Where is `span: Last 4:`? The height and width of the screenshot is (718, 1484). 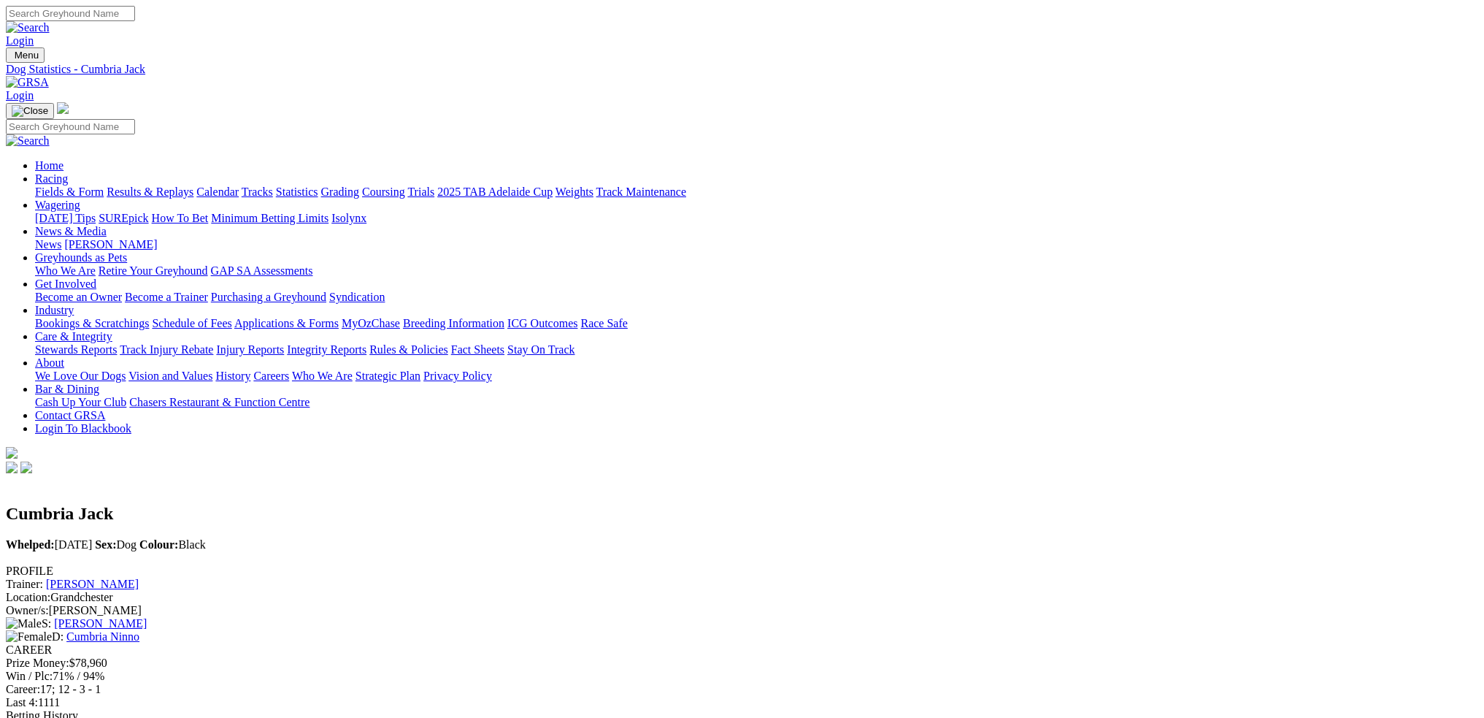 span: Last 4: is located at coordinates (22, 702).